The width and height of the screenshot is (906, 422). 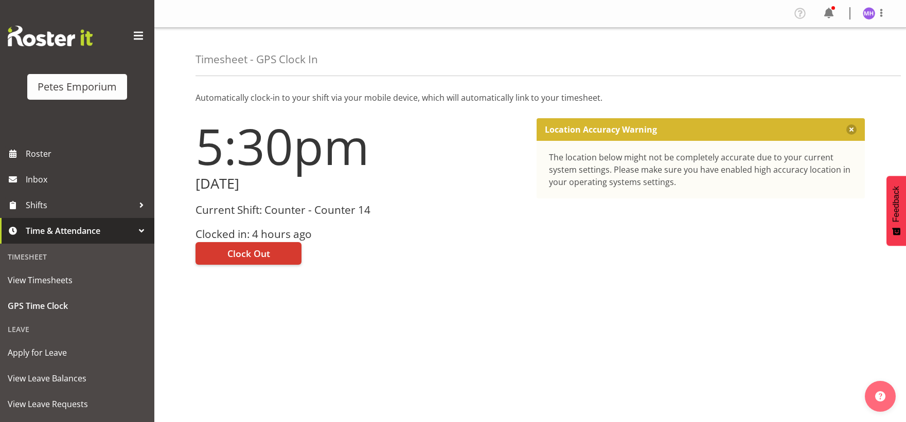 I want to click on button: Close message, so click(x=852, y=130).